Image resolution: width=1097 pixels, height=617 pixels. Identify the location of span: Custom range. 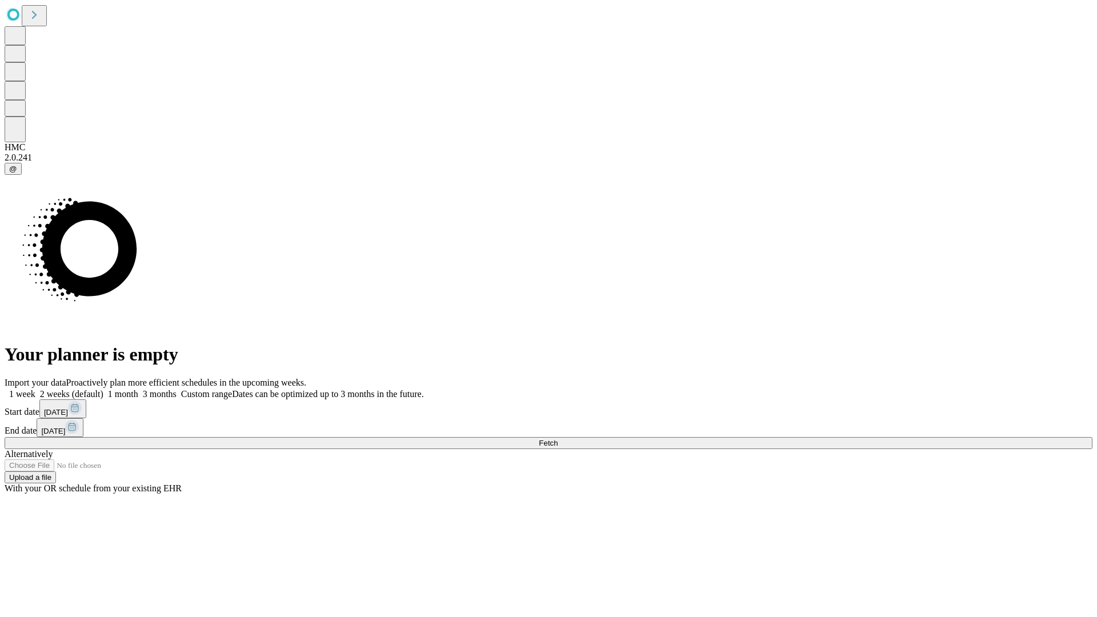
(206, 394).